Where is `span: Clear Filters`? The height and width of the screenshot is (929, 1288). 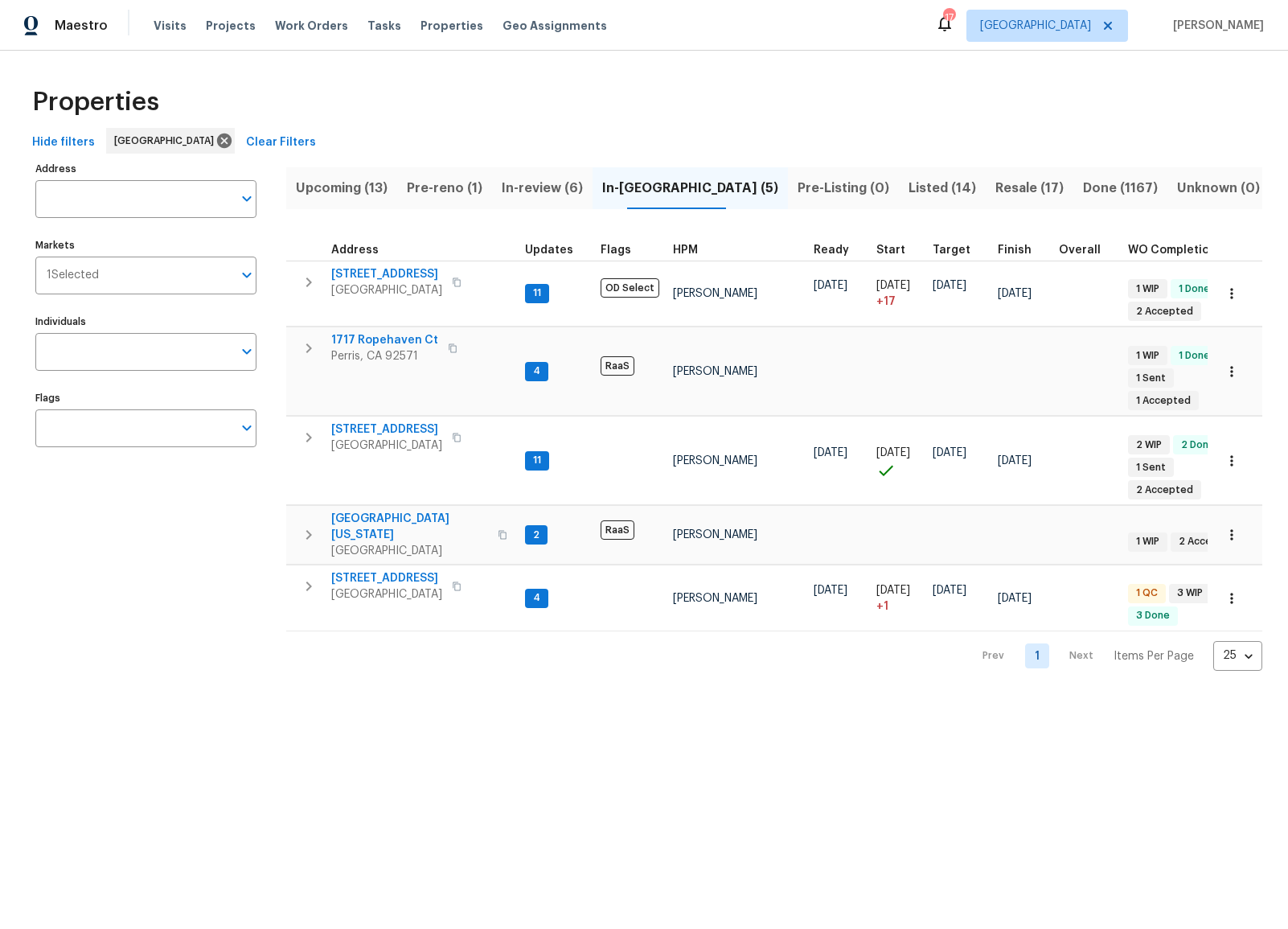
span: Clear Filters is located at coordinates (280, 142).